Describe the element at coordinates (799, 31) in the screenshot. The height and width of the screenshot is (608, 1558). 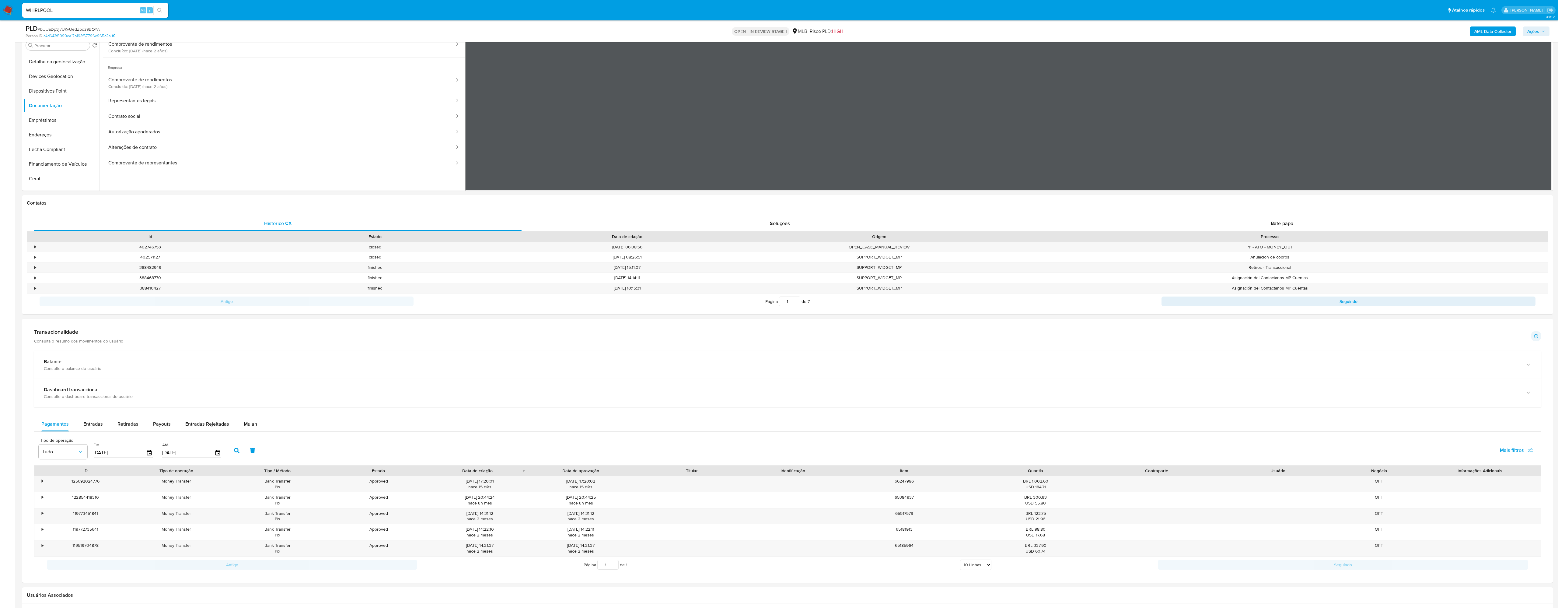
I see `div: MLB` at that location.